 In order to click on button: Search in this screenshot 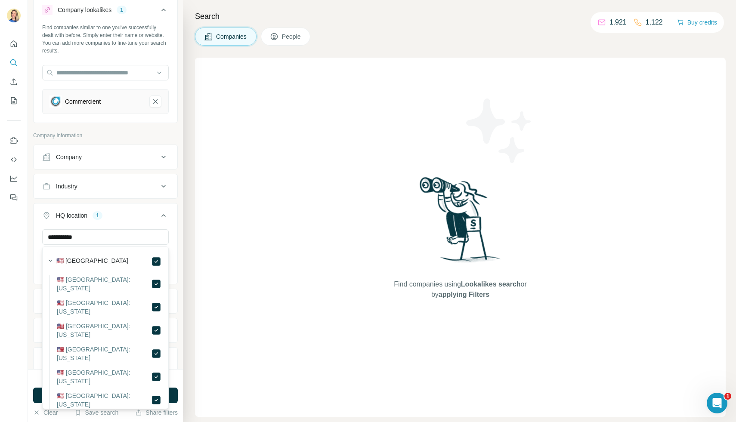, I will do `click(14, 63)`.